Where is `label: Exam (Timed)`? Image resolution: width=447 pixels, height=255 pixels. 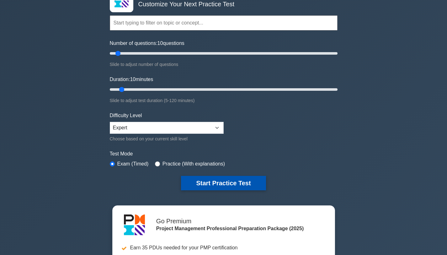
label: Exam (Timed) is located at coordinates (133, 164).